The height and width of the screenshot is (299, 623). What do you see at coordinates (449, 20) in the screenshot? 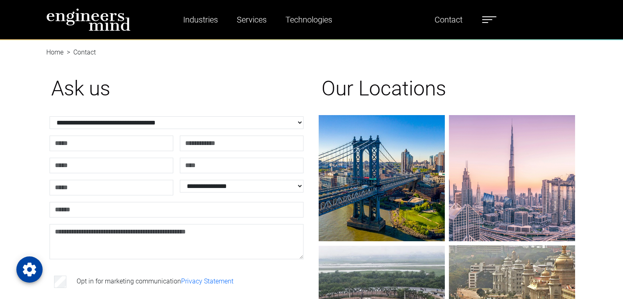
I see `a: Contact` at bounding box center [449, 20].